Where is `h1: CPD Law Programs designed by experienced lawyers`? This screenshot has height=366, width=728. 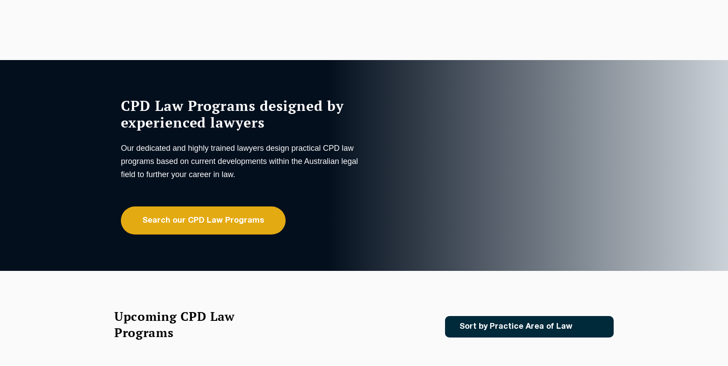 h1: CPD Law Programs designed by experienced lawyers is located at coordinates (241, 114).